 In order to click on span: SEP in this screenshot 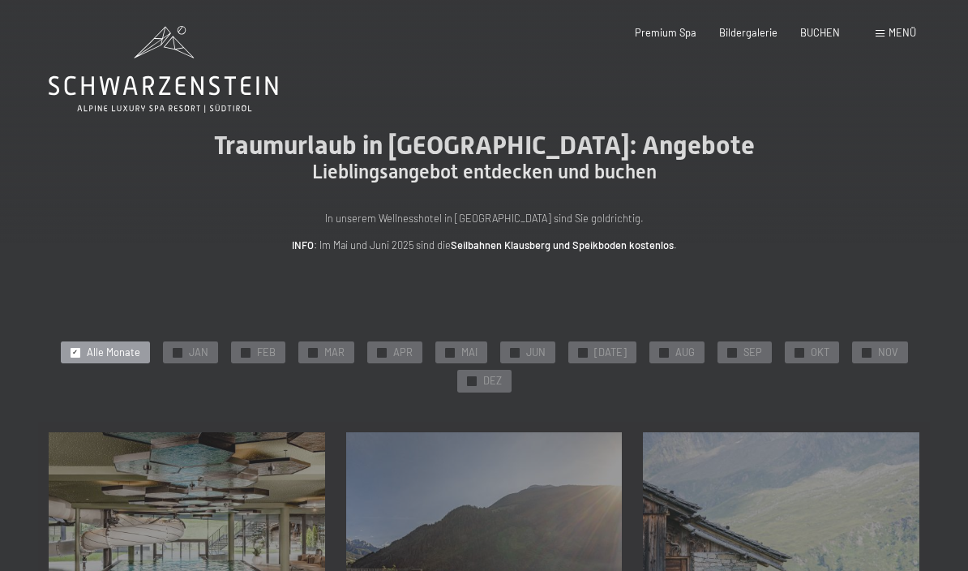, I will do `click(752, 353)`.